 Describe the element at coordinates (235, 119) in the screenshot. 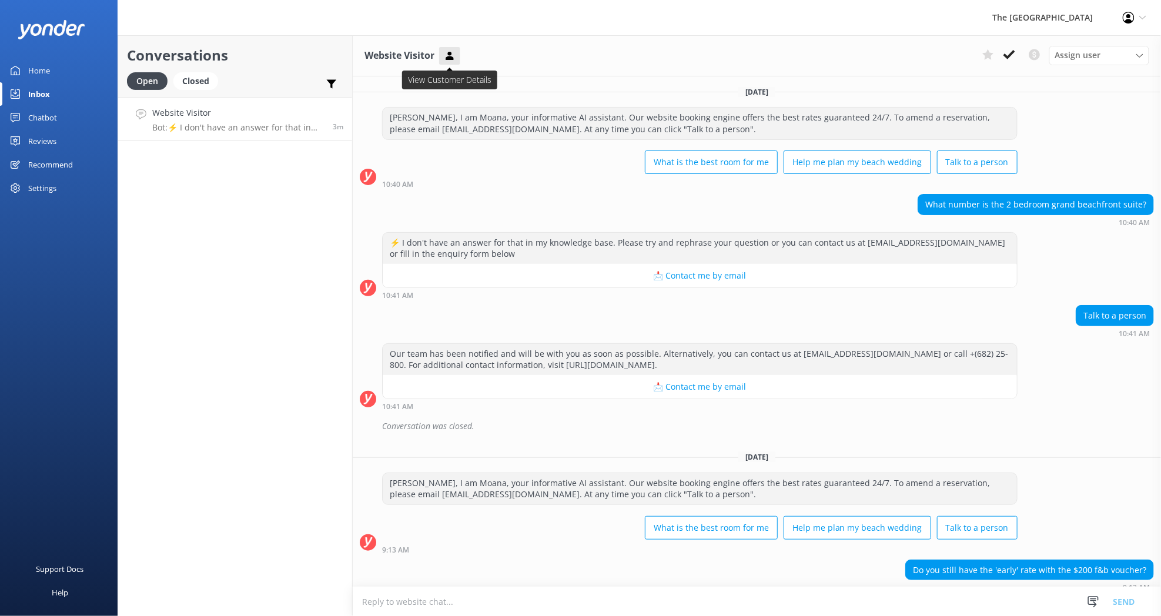

I see `a: Website VisitorBot:⚡ I don't have an answer for that in my knowledge base. Please try and rephras...` at that location.